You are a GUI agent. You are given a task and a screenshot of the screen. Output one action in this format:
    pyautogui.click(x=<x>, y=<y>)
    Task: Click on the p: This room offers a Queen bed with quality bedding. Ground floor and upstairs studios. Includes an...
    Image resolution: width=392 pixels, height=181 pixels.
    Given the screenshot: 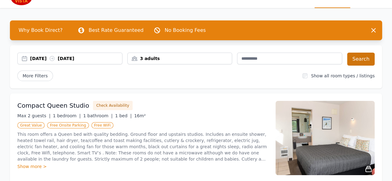 What is the action you would take?
    pyautogui.click(x=143, y=147)
    